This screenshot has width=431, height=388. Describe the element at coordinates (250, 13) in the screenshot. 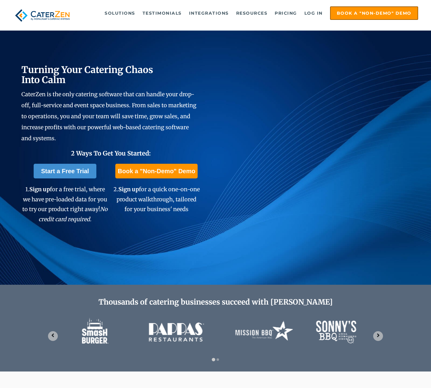

I see `div: Navigation Menu` at that location.